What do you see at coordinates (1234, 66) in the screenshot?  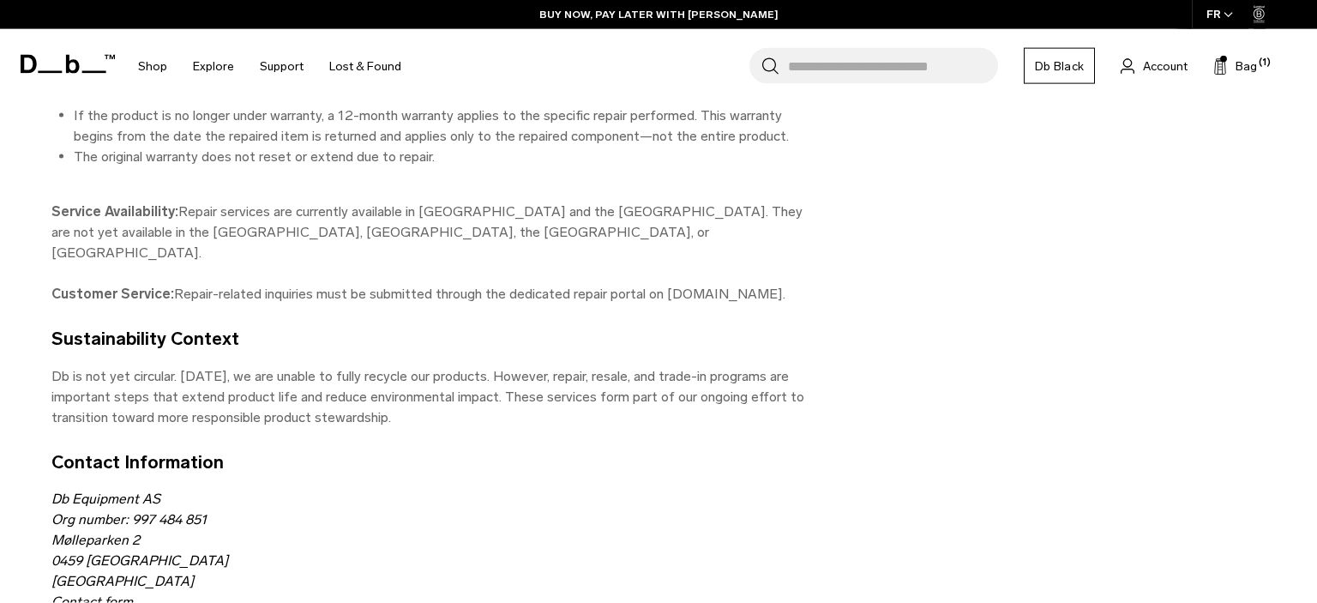 I see `button: Bag (1)` at bounding box center [1234, 66].